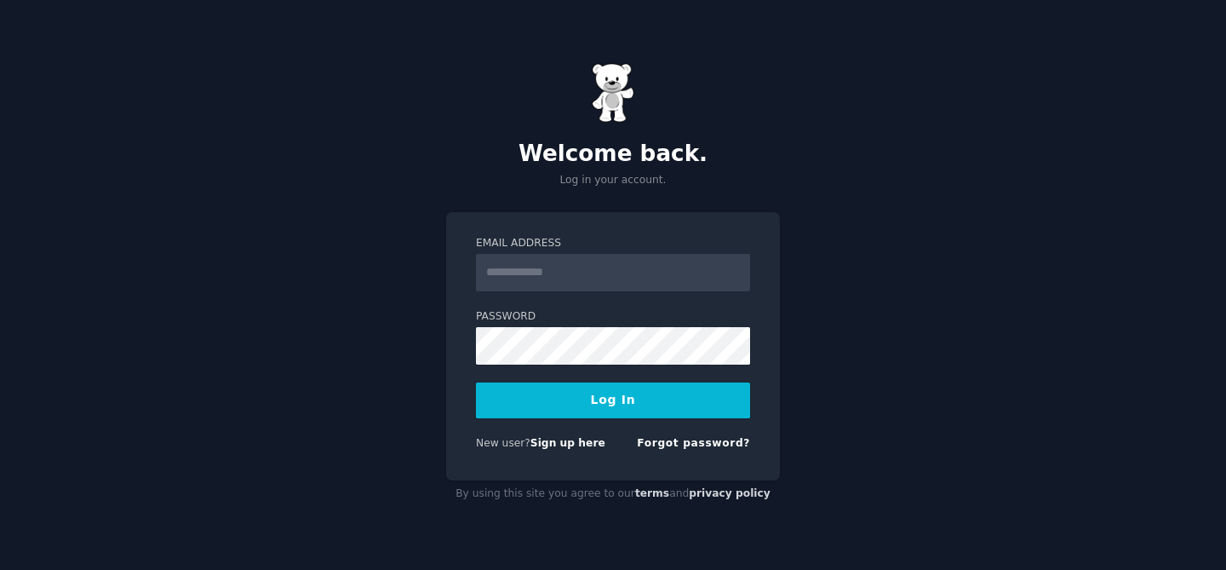 The height and width of the screenshot is (570, 1226). What do you see at coordinates (652, 493) in the screenshot?
I see `a: terms` at bounding box center [652, 493].